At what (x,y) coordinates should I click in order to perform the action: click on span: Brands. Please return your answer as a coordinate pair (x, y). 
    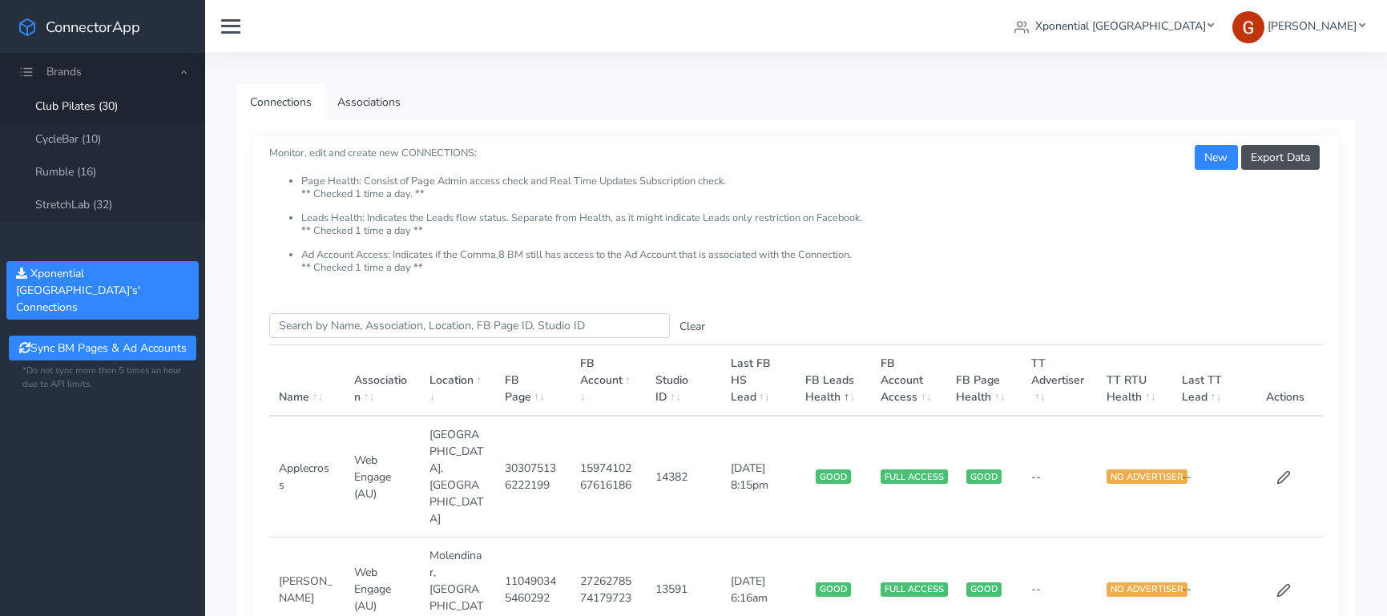
    Looking at the image, I should click on (64, 71).